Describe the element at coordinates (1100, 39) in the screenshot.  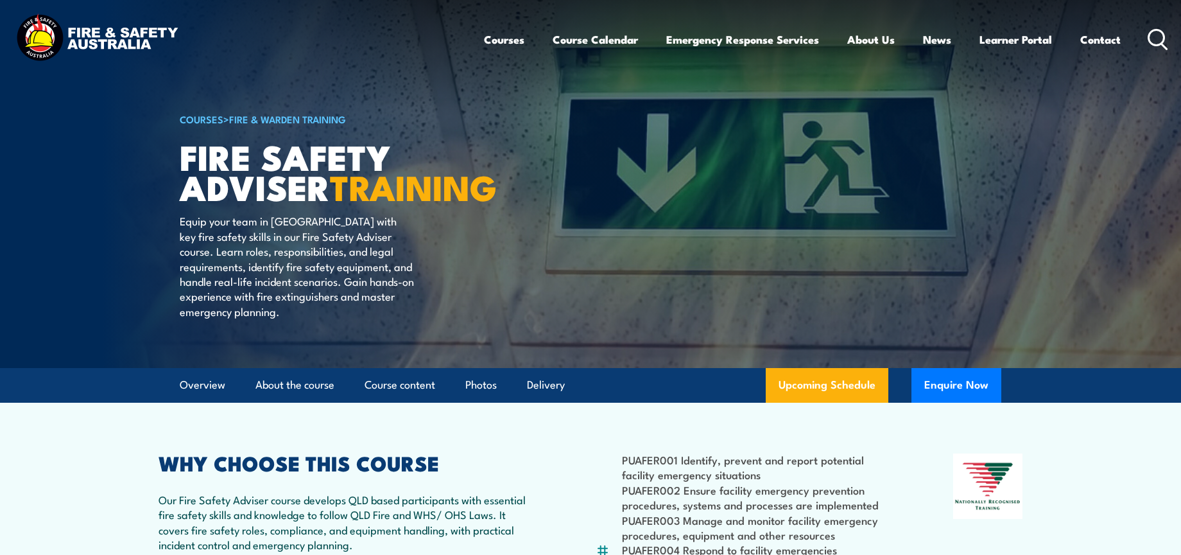
I see `a: Contact` at that location.